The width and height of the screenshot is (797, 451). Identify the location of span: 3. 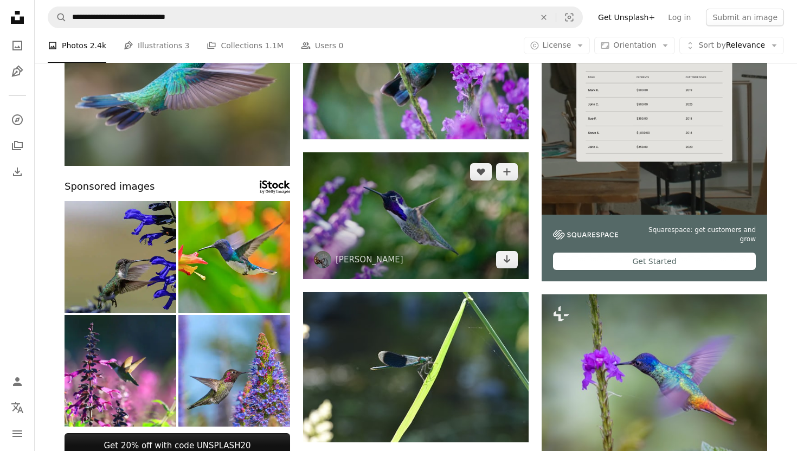
(187, 46).